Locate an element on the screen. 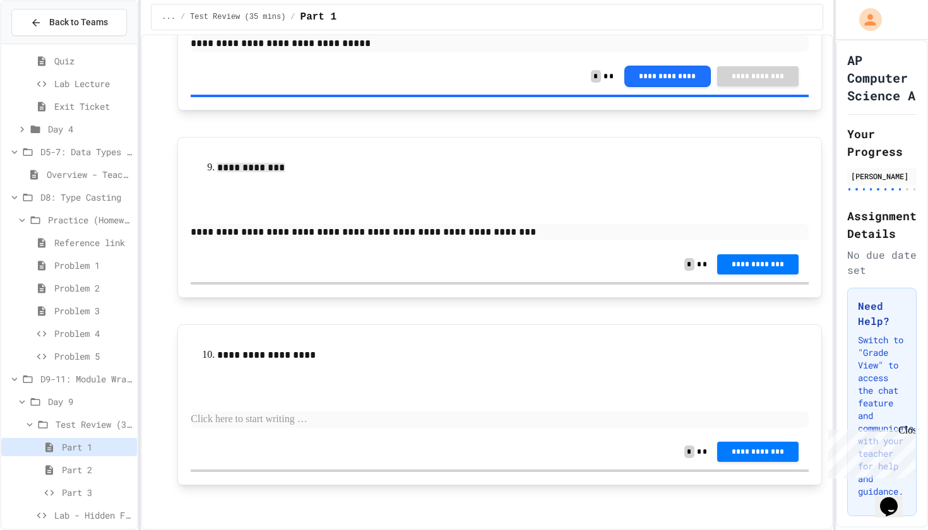 The image size is (928, 530). h1: AP Computer Science A is located at coordinates (882, 78).